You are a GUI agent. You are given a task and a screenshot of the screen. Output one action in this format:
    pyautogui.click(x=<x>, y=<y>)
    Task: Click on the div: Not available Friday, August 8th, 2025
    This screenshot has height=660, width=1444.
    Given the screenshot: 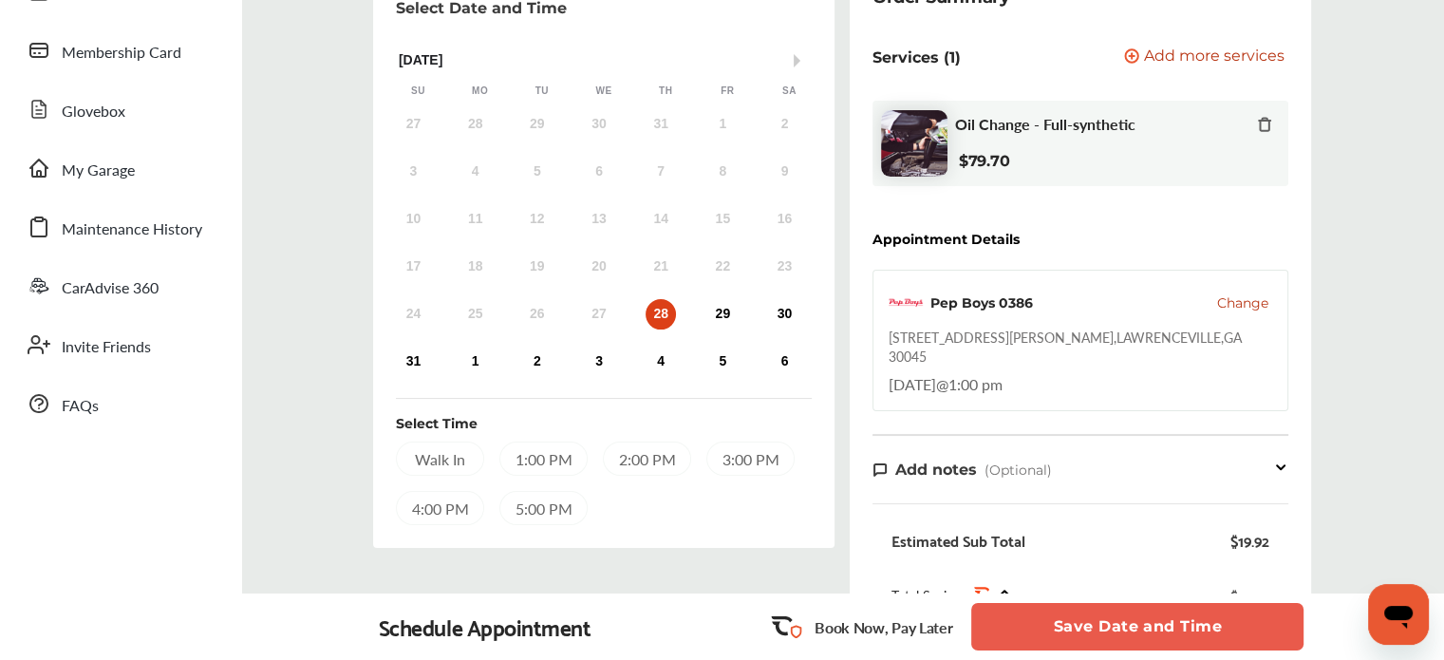 What is the action you would take?
    pyautogui.click(x=722, y=172)
    